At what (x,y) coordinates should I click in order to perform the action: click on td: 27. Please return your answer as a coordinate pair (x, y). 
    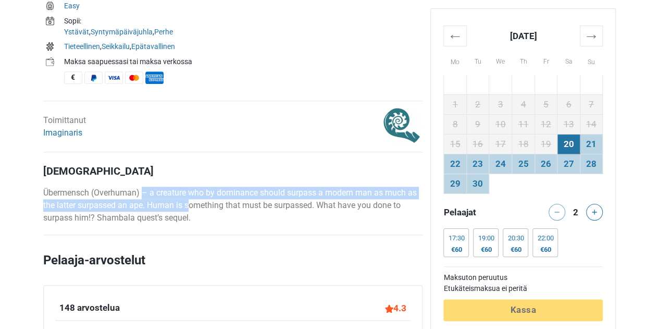
    Looking at the image, I should click on (569, 164).